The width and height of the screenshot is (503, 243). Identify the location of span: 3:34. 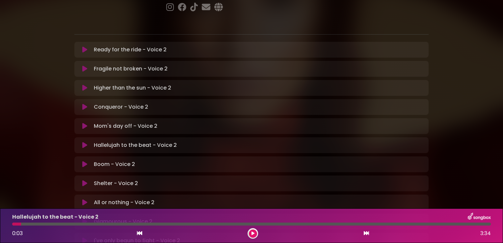
(486, 233).